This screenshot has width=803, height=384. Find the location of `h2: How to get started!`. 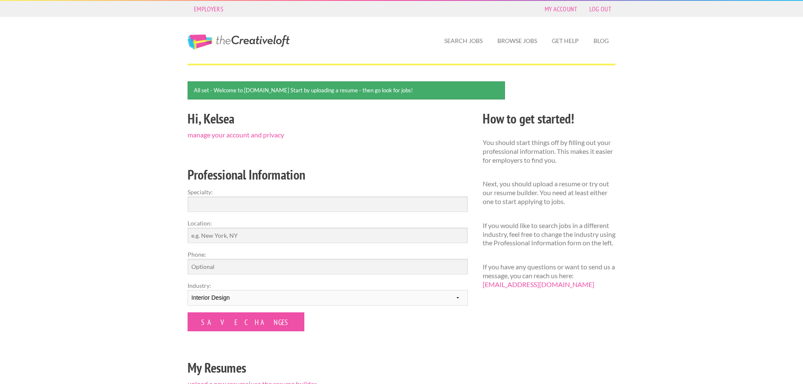

h2: How to get started! is located at coordinates (549, 118).